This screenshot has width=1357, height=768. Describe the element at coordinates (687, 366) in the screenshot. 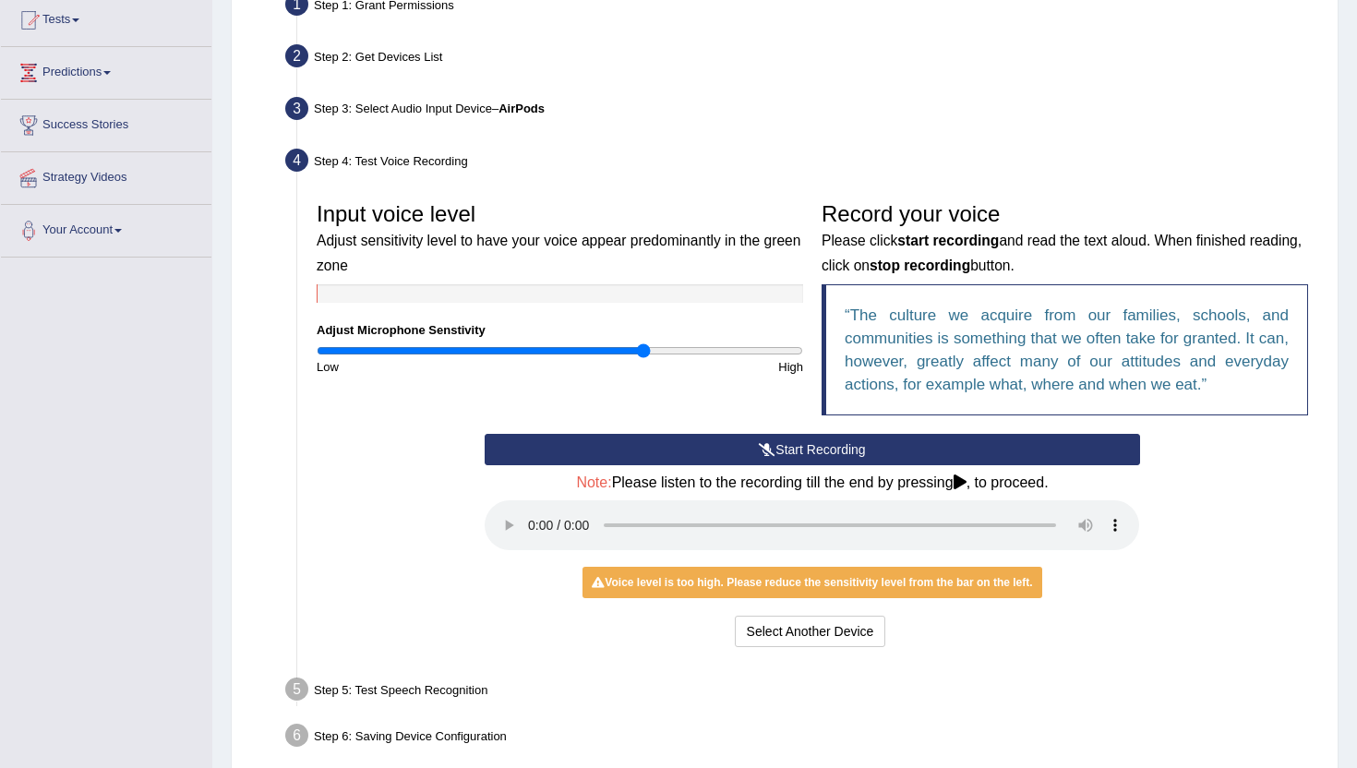

I see `div: High` at that location.